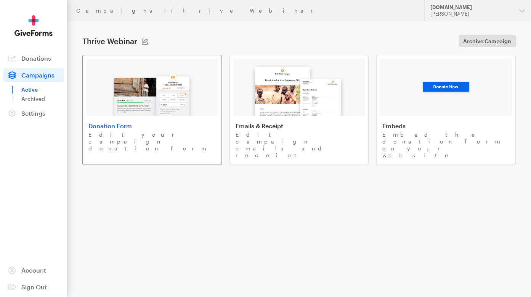 This screenshot has width=531, height=297. What do you see at coordinates (34, 58) in the screenshot?
I see `a: Donations` at bounding box center [34, 58].